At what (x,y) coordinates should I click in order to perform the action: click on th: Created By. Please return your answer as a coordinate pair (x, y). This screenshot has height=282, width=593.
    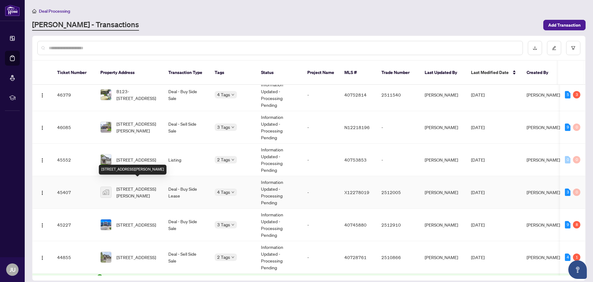
    Looking at the image, I should click on (541, 73).